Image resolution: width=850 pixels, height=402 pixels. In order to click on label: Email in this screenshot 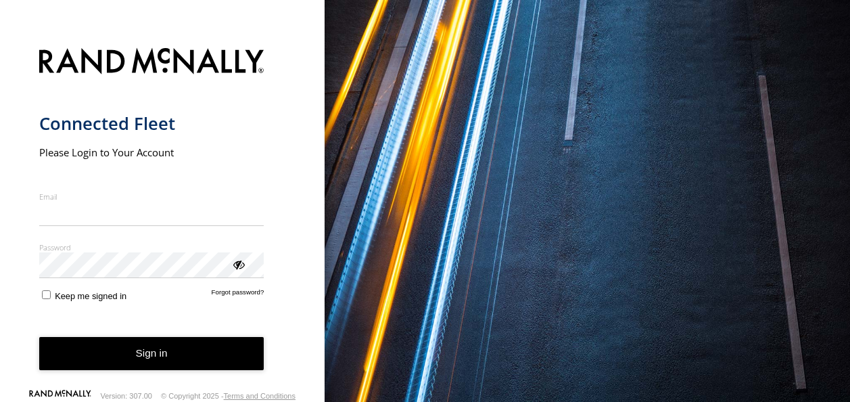, I will do `click(152, 196)`.